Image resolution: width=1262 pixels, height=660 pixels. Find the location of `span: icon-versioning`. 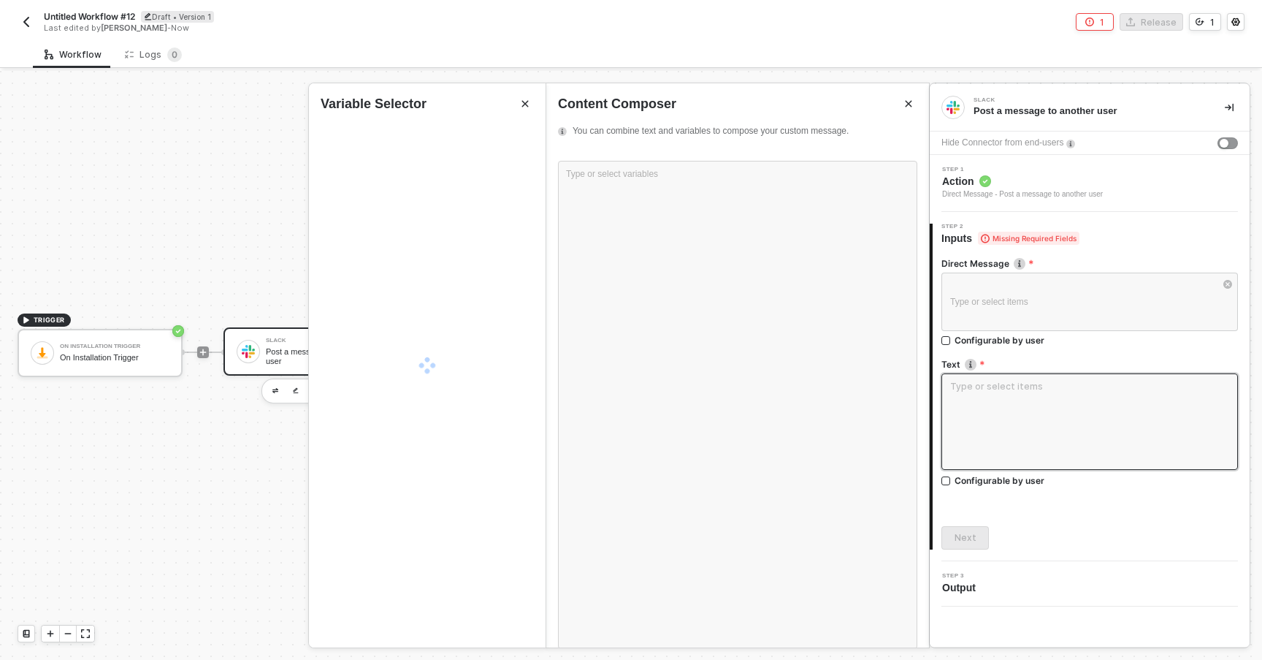

span: icon-versioning is located at coordinates (1200, 22).